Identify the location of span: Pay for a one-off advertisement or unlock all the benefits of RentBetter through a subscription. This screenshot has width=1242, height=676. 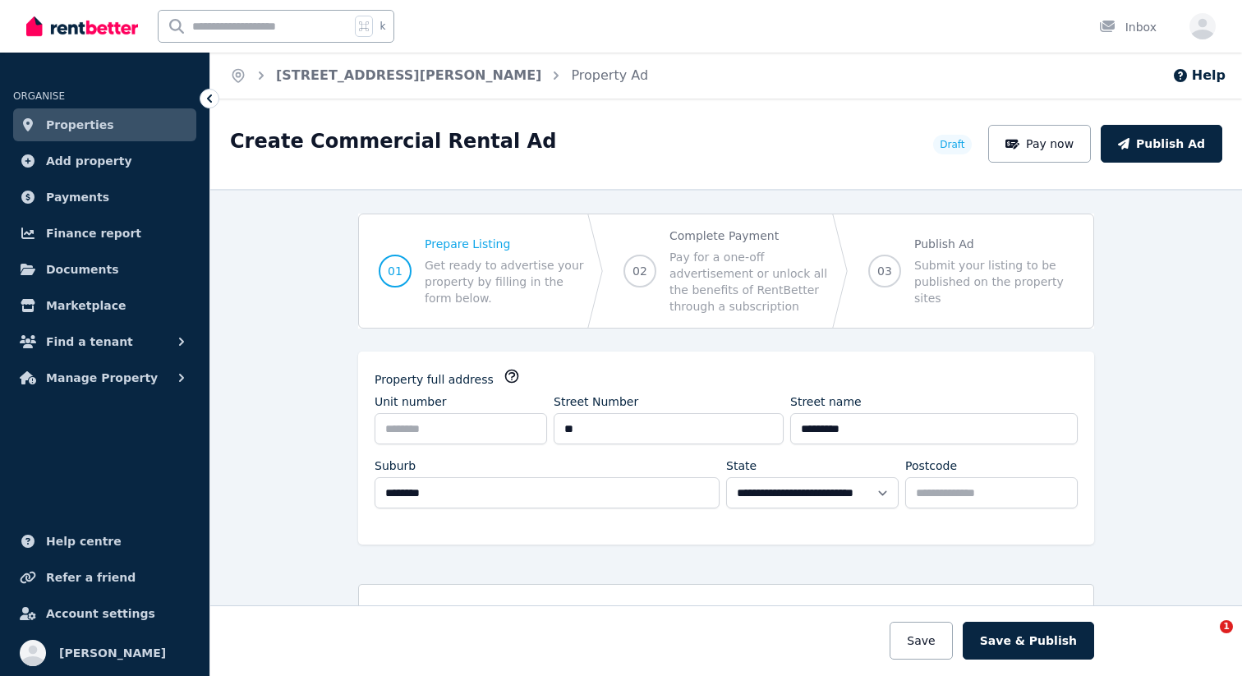
(749, 282).